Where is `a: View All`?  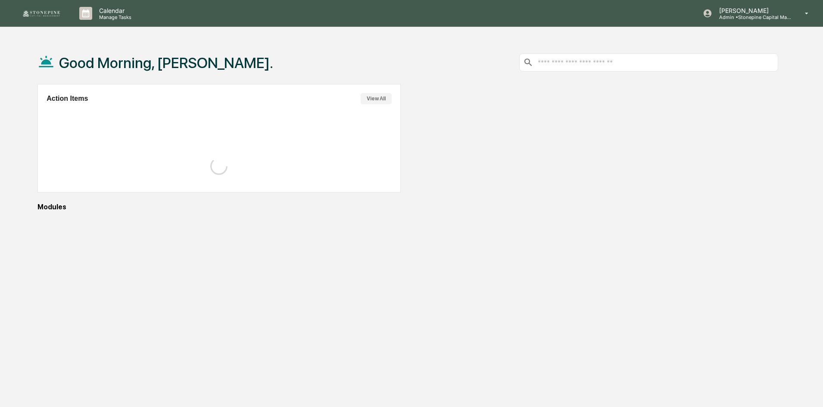
a: View All is located at coordinates (376, 99).